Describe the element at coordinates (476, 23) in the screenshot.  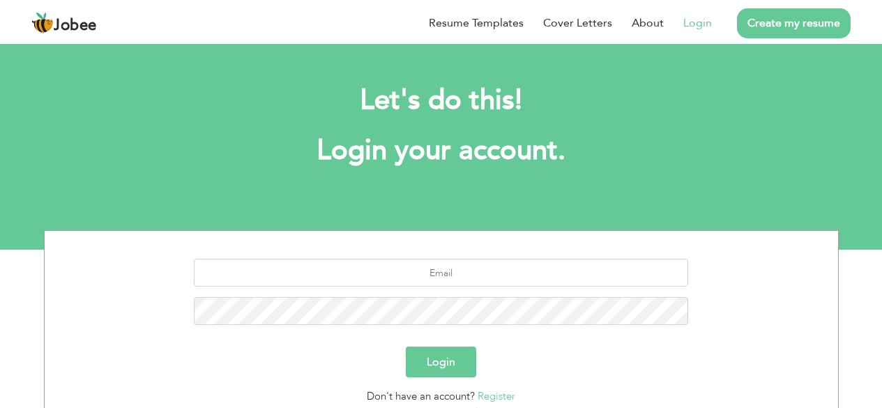
I see `a: Resume Templates` at that location.